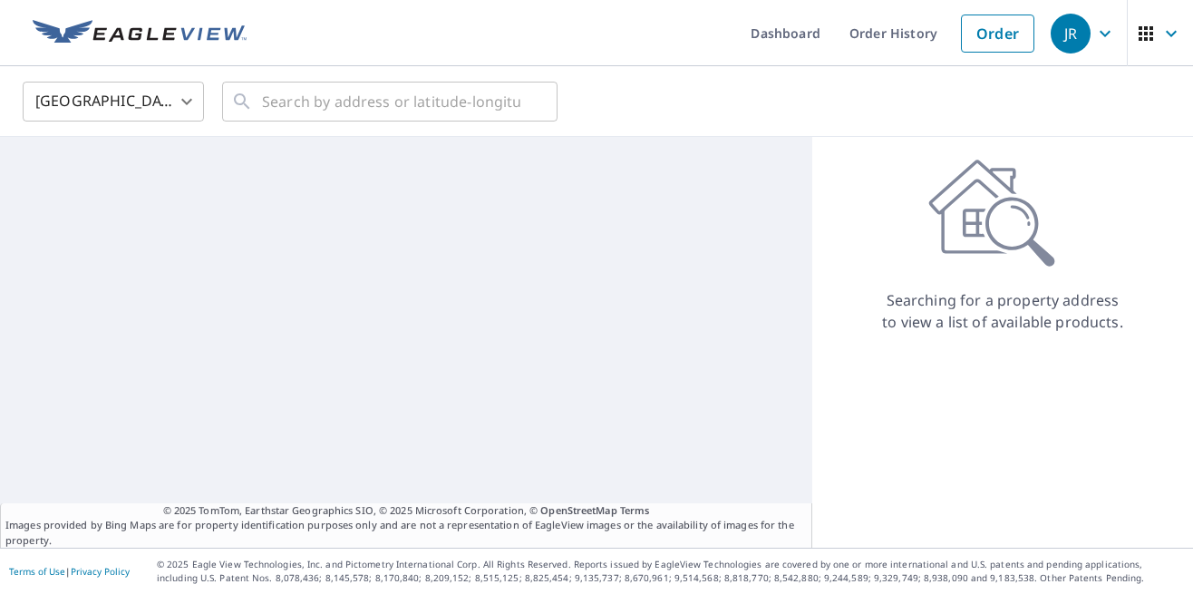 The width and height of the screenshot is (1193, 594). I want to click on img: EV Logo, so click(140, 34).